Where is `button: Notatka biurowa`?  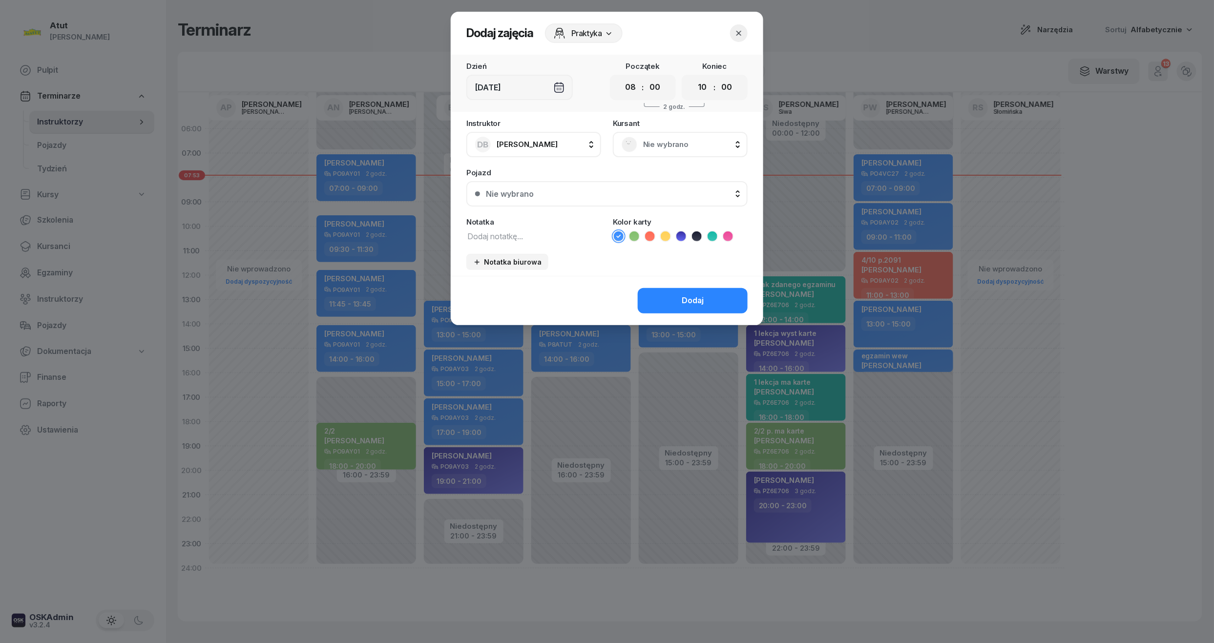 button: Notatka biurowa is located at coordinates (507, 262).